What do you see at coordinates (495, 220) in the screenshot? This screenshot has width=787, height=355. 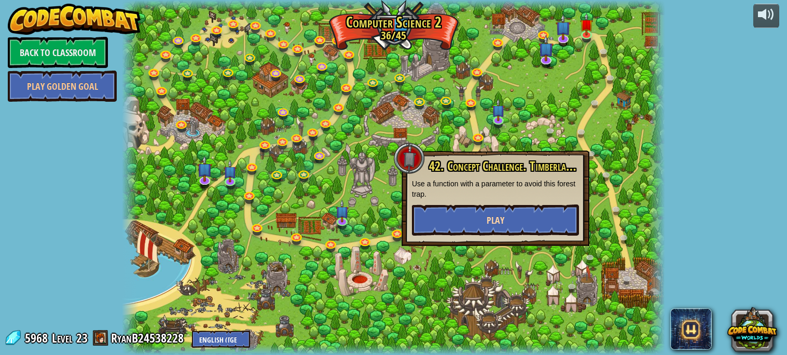 I see `button: Play` at bounding box center [495, 220].